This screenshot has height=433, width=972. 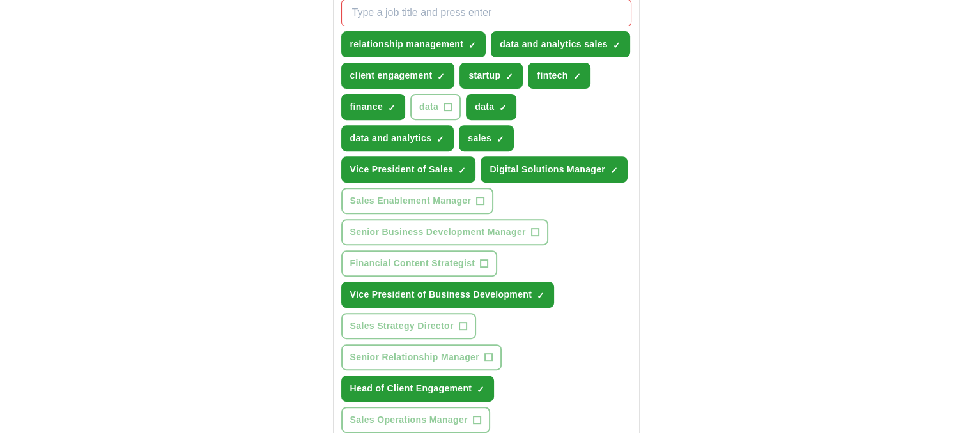 What do you see at coordinates (491, 75) in the screenshot?
I see `button: startup✓` at bounding box center [491, 75].